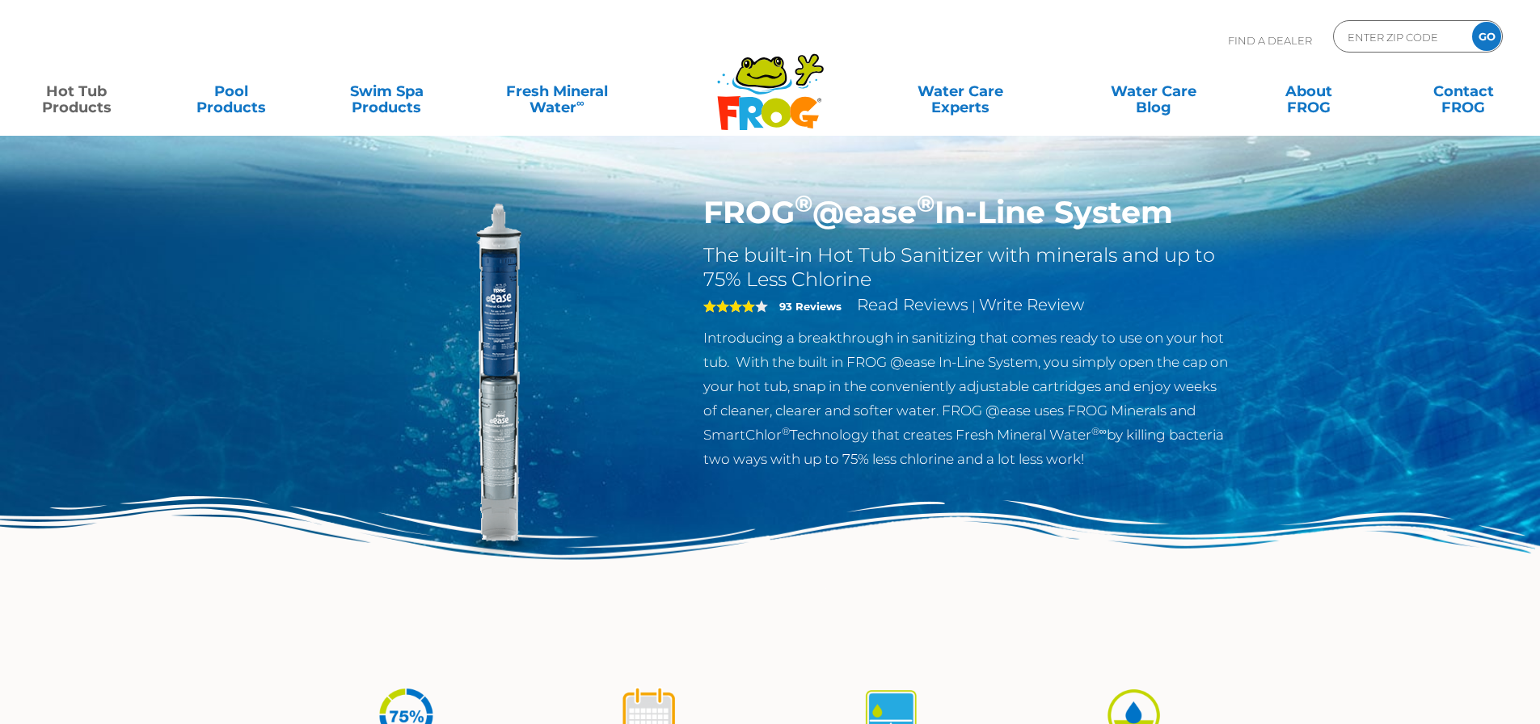 This screenshot has height=724, width=1540. Describe the element at coordinates (1463, 91) in the screenshot. I see `a: ContactFROG` at that location.